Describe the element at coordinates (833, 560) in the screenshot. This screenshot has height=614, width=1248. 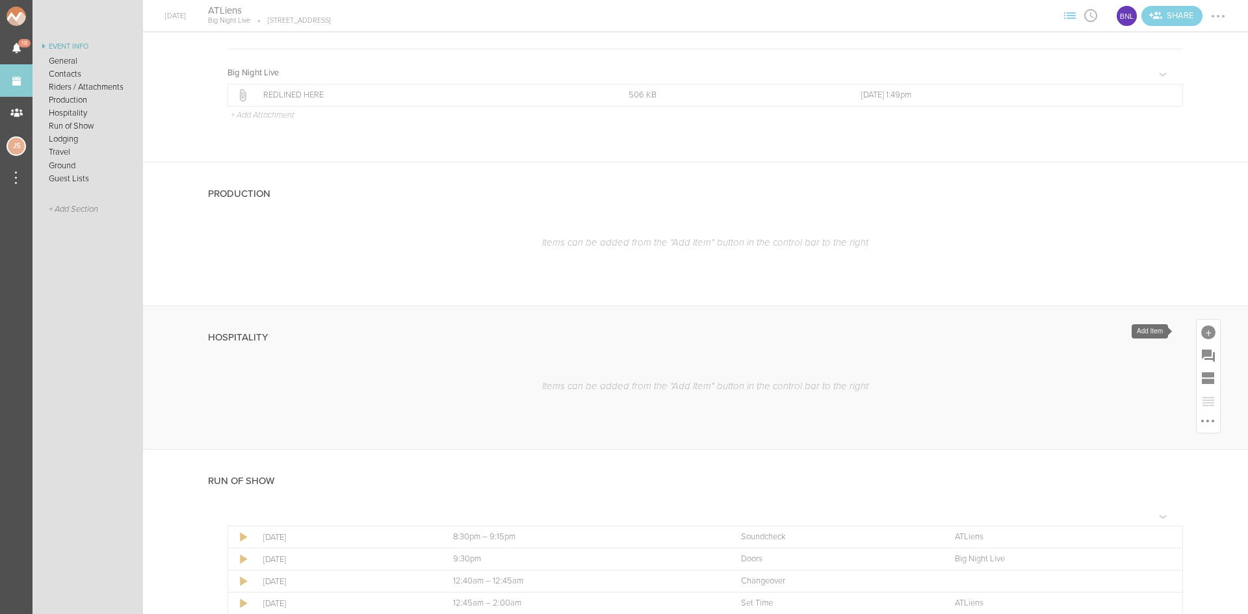
I see `p: Doors` at that location.